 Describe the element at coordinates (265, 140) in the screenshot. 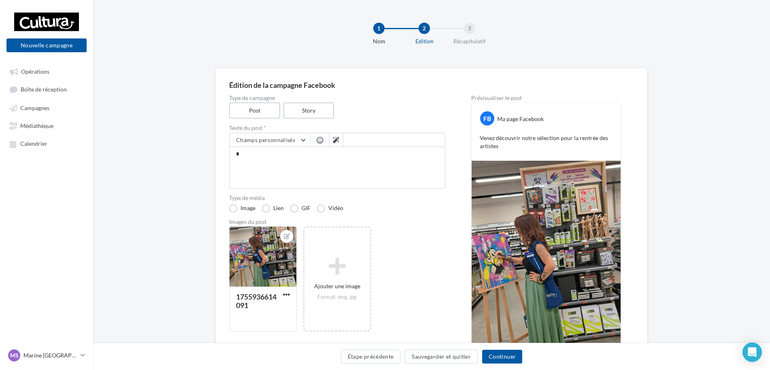

I see `span: Champs personnalisés` at that location.